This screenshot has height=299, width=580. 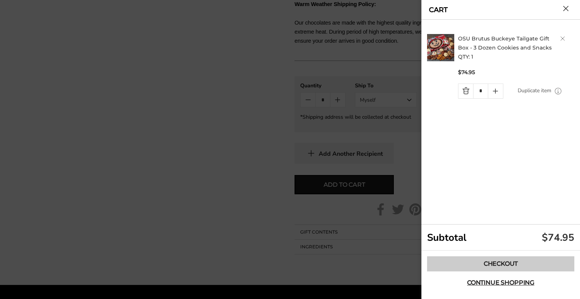 I want to click on button: Continue shopping, so click(x=501, y=282).